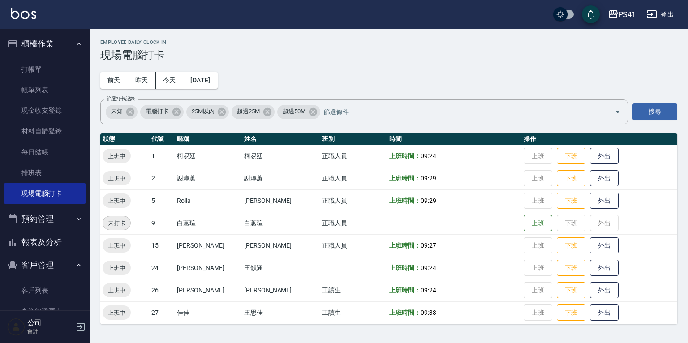 This screenshot has height=343, width=688. What do you see at coordinates (208, 312) in the screenshot?
I see `td: 佳佳` at bounding box center [208, 312].